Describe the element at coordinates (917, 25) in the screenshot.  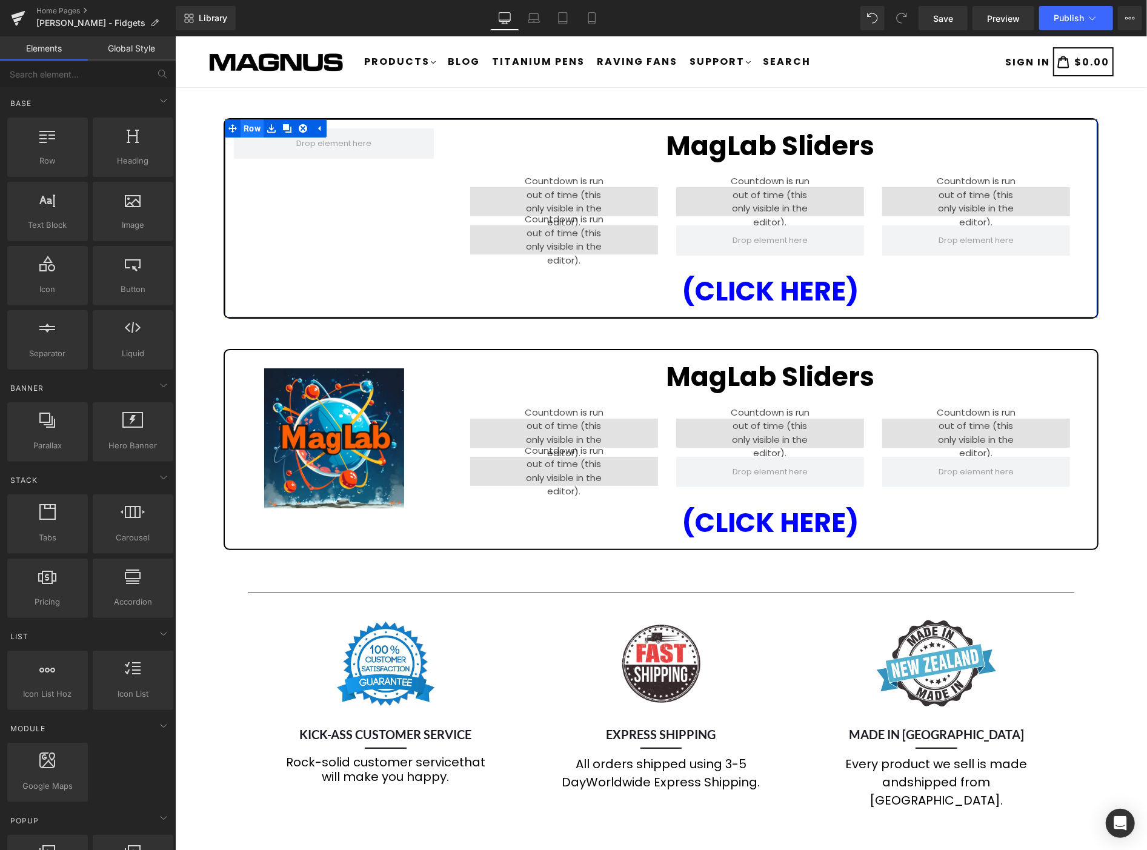
I see `span: $0.00` at that location.